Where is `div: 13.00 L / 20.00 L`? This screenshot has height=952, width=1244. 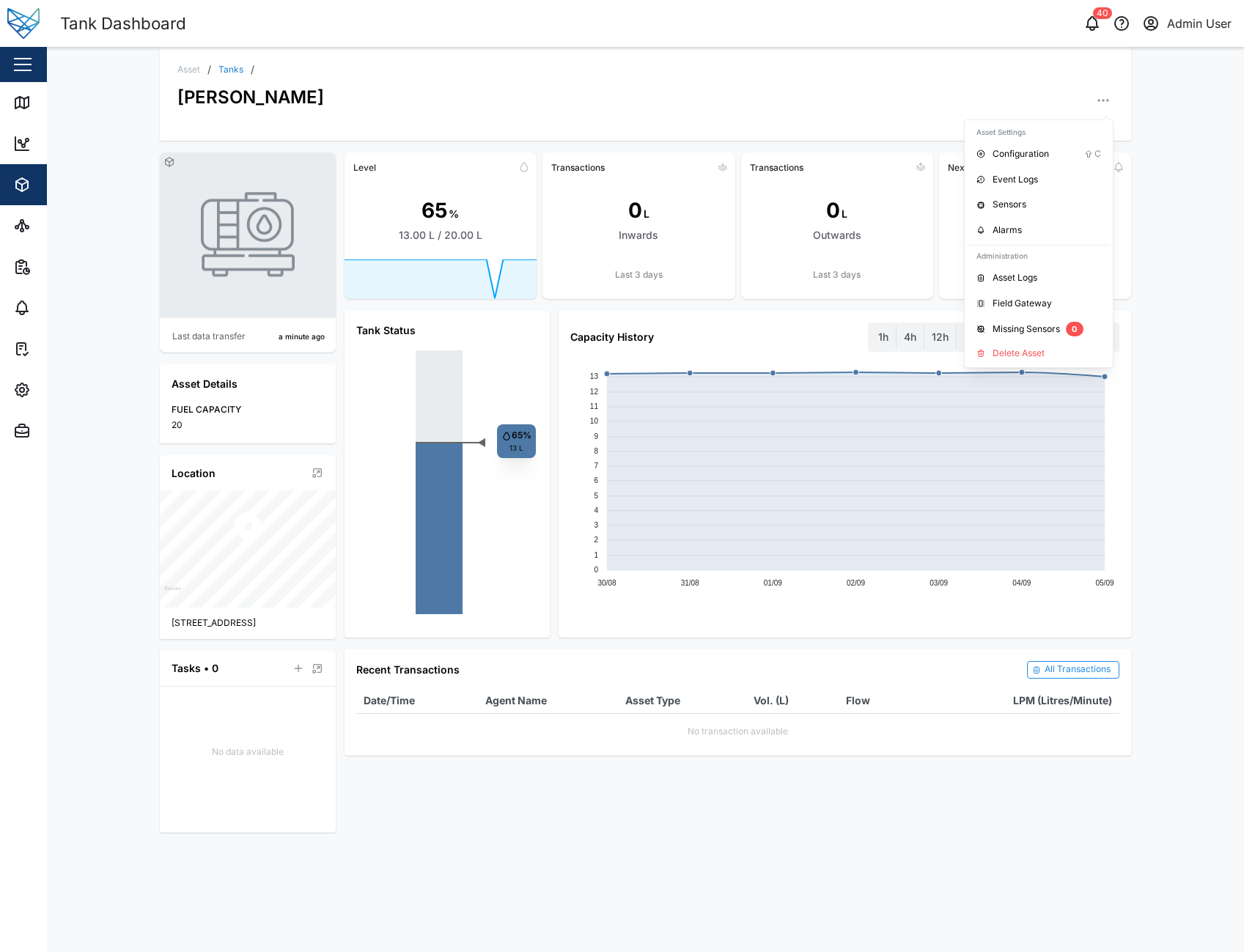 div: 13.00 L / 20.00 L is located at coordinates (441, 235).